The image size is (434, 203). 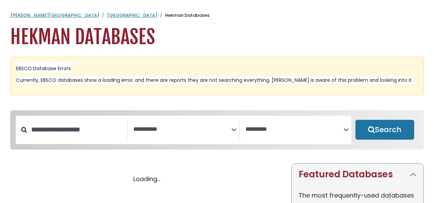 What do you see at coordinates (214, 80) in the screenshot?
I see `span: Currently, EBSCO databases show a loading error, and there are reports they are not searching eve...` at bounding box center [214, 80].